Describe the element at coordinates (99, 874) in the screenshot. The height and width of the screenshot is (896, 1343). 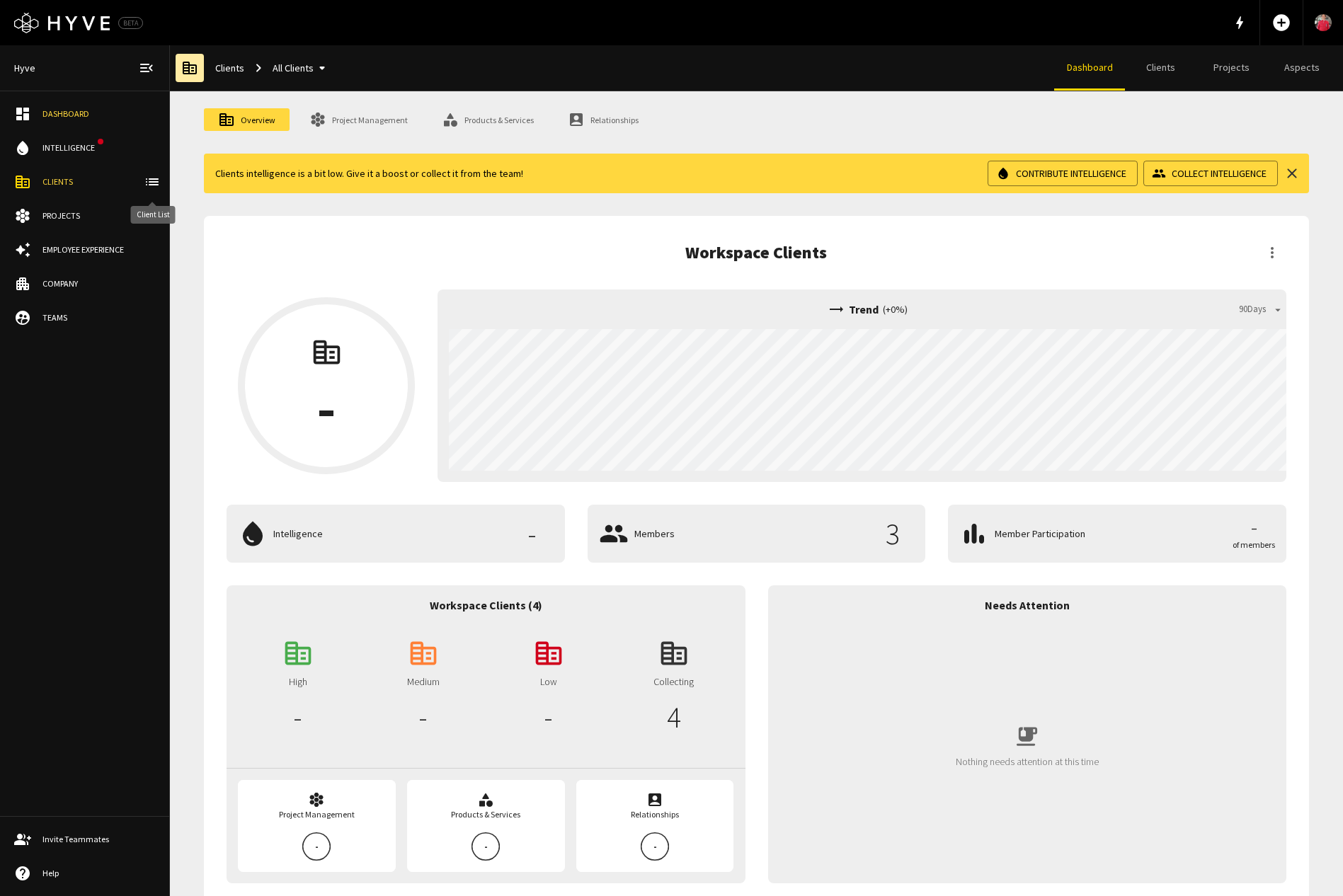
I see `div: Help` at that location.